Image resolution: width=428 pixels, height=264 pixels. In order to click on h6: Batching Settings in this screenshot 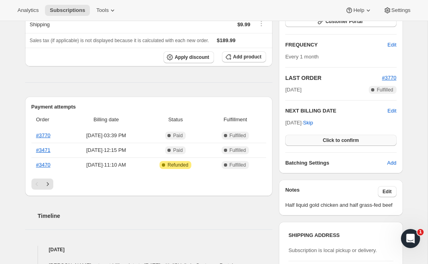, I will do `click(336, 163)`.